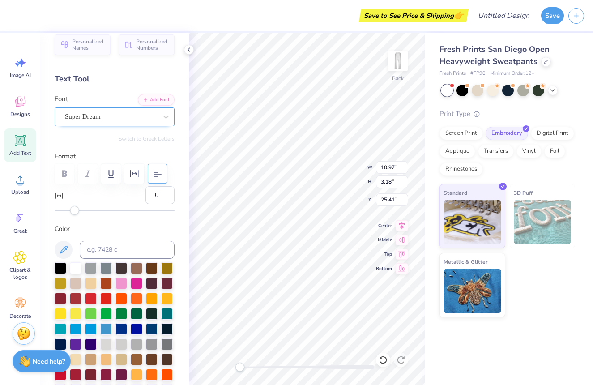  Describe the element at coordinates (452, 73) in the screenshot. I see `span: Fresh Prints` at that location.